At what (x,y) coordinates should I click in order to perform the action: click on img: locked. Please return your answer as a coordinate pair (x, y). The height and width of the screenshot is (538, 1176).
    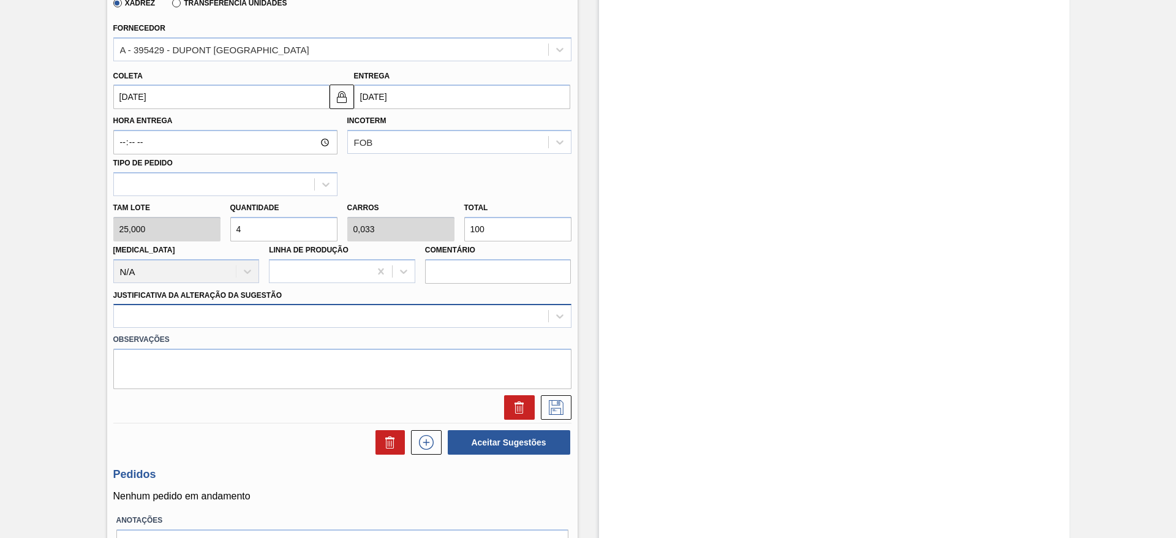
    Looking at the image, I should click on (342, 97).